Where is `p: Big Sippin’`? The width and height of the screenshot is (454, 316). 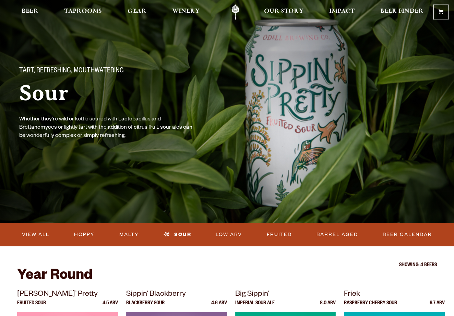 p: Big Sippin’ is located at coordinates (285, 294).